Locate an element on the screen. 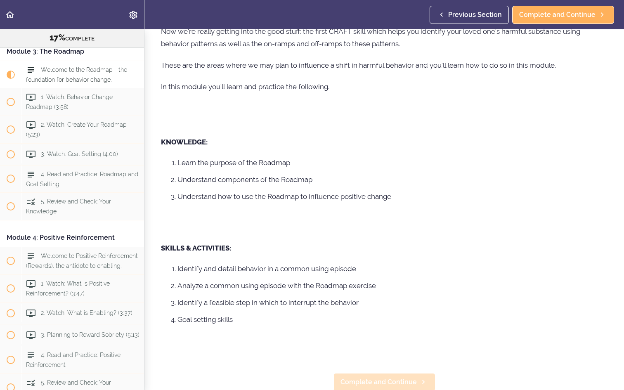 The image size is (624, 390). span: 1. Watch: What is Positive Reinforcement? (3:47) is located at coordinates (68, 288).